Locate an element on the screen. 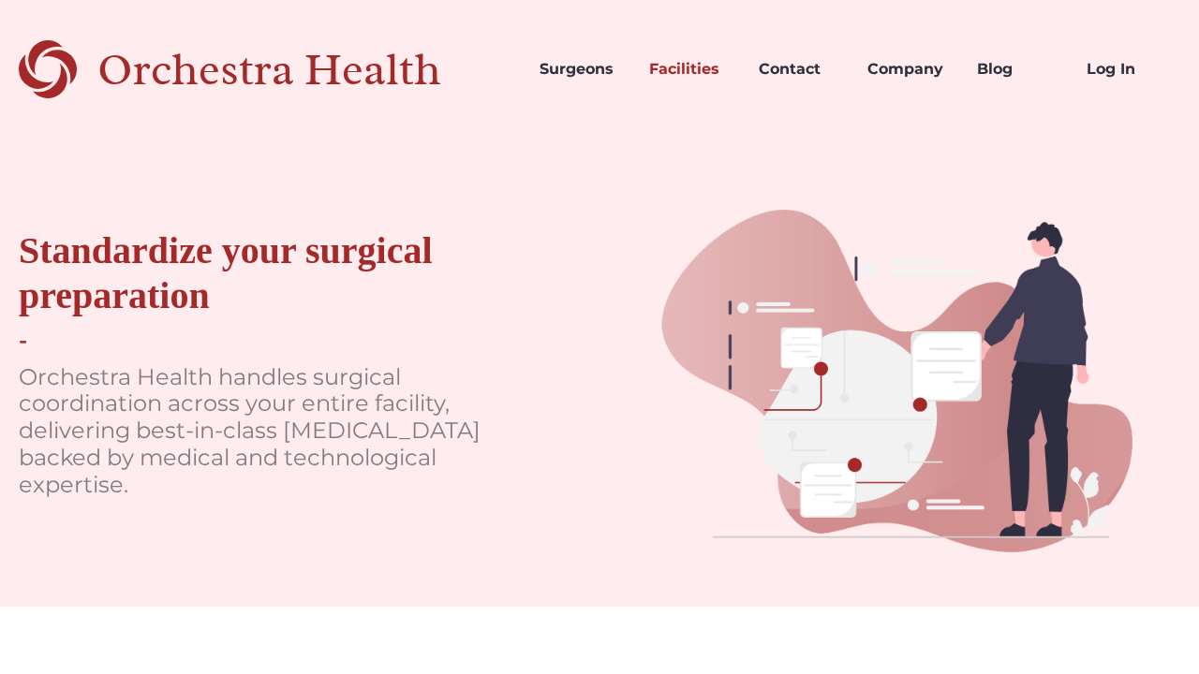  a: Contact is located at coordinates (798, 69).